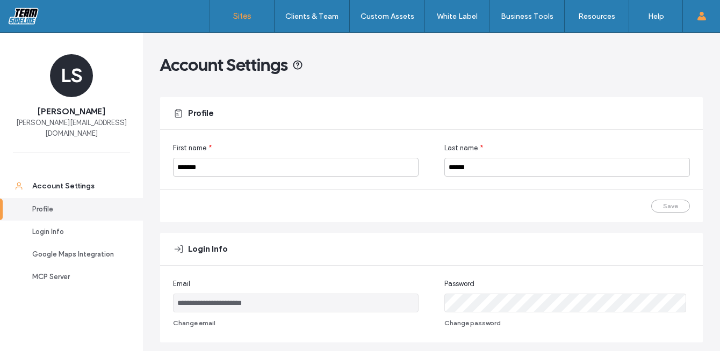 The height and width of the screenshot is (351, 720). What do you see at coordinates (71, 76) in the screenshot?
I see `div: LS` at bounding box center [71, 76].